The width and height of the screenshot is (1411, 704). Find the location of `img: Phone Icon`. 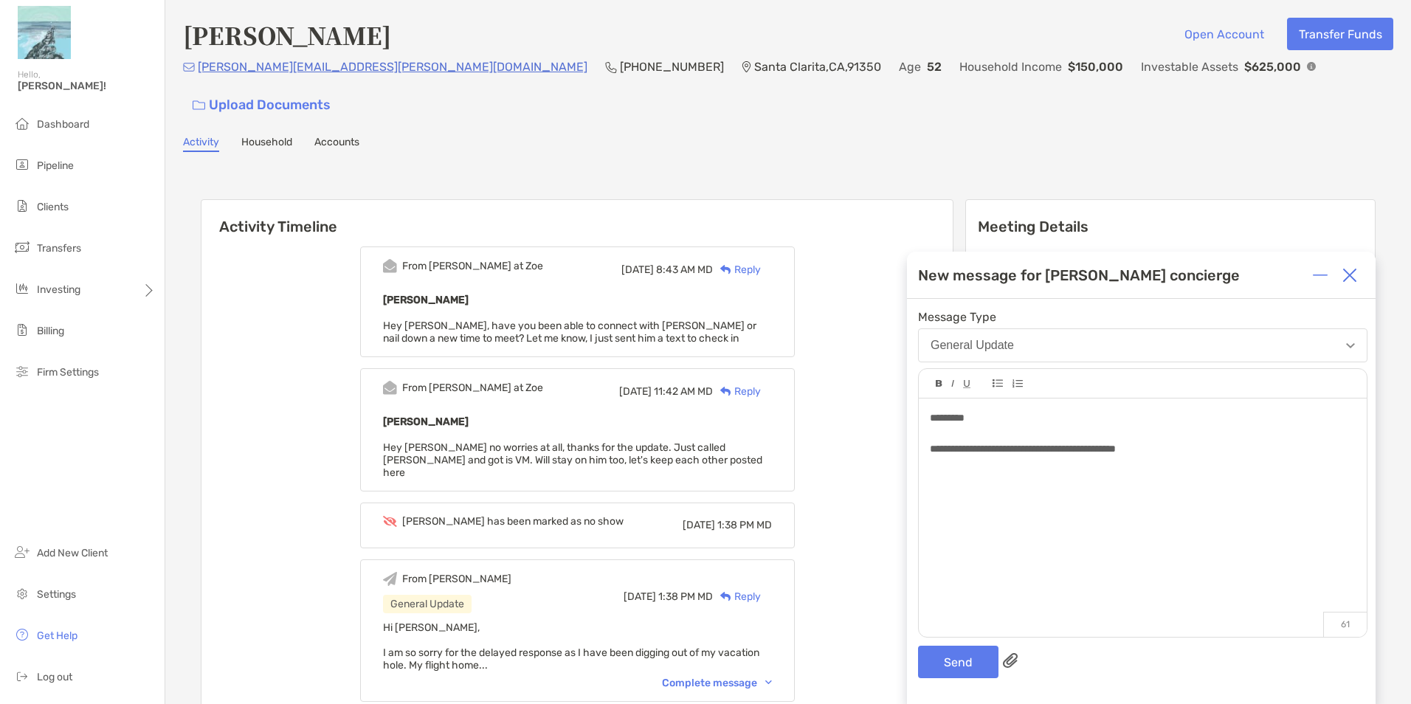

img: Phone Icon is located at coordinates (611, 67).